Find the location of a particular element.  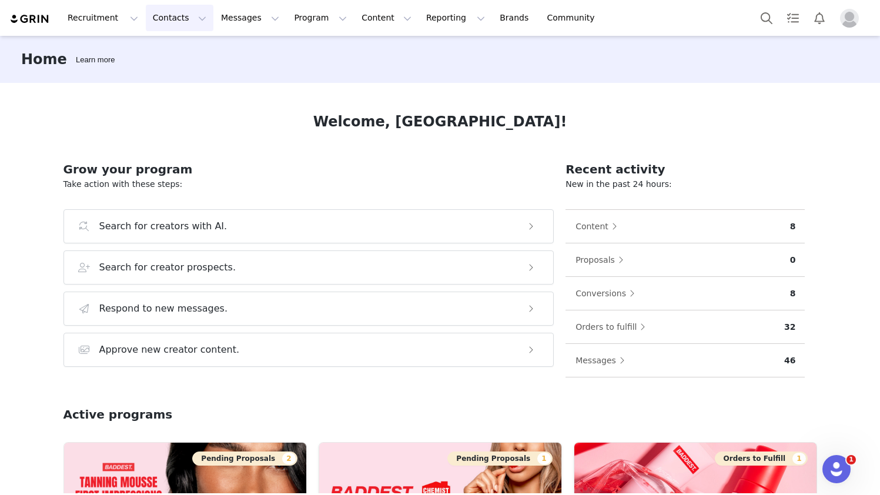

button: Profile is located at coordinates (851, 18).